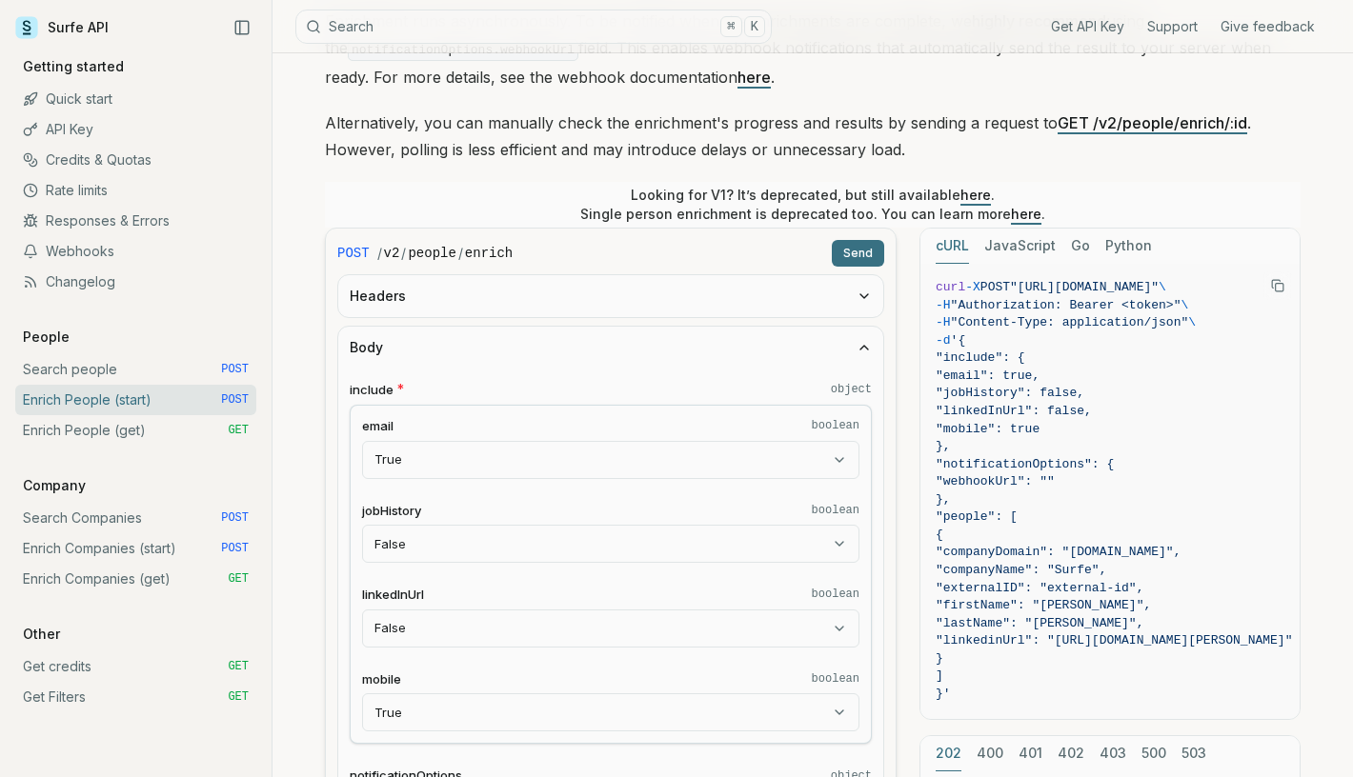 The width and height of the screenshot is (1353, 777). I want to click on span: linkedInUrl, so click(393, 595).